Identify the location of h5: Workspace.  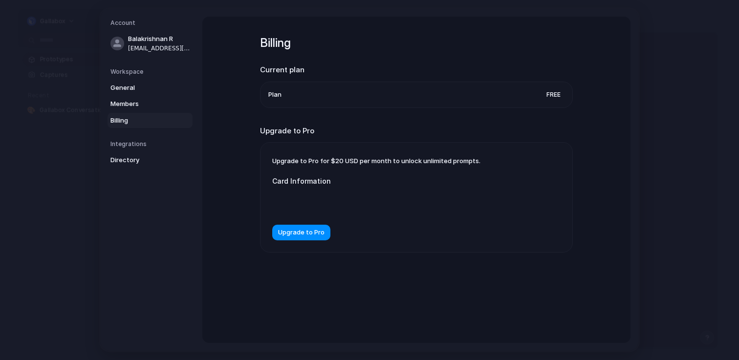
(152, 72).